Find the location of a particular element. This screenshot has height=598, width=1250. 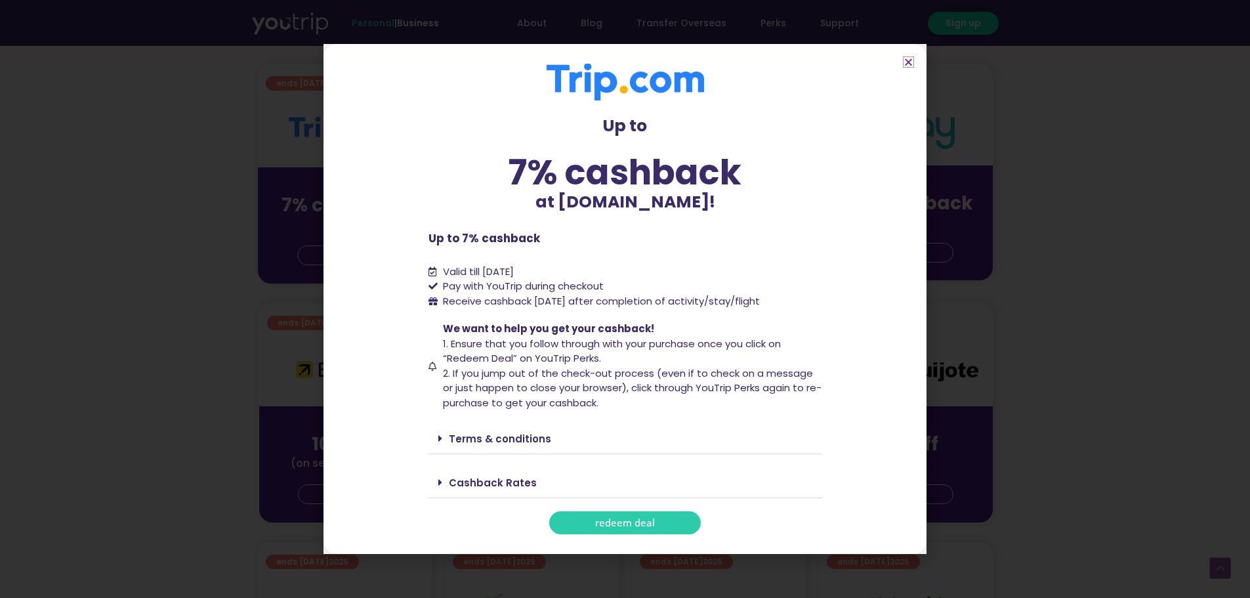

span: redeem deal is located at coordinates (625, 522).